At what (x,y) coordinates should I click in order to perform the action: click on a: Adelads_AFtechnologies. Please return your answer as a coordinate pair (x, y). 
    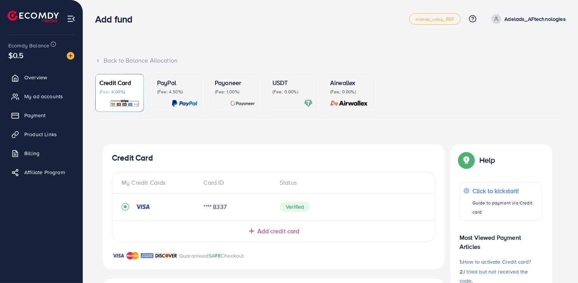
    Looking at the image, I should click on (528, 19).